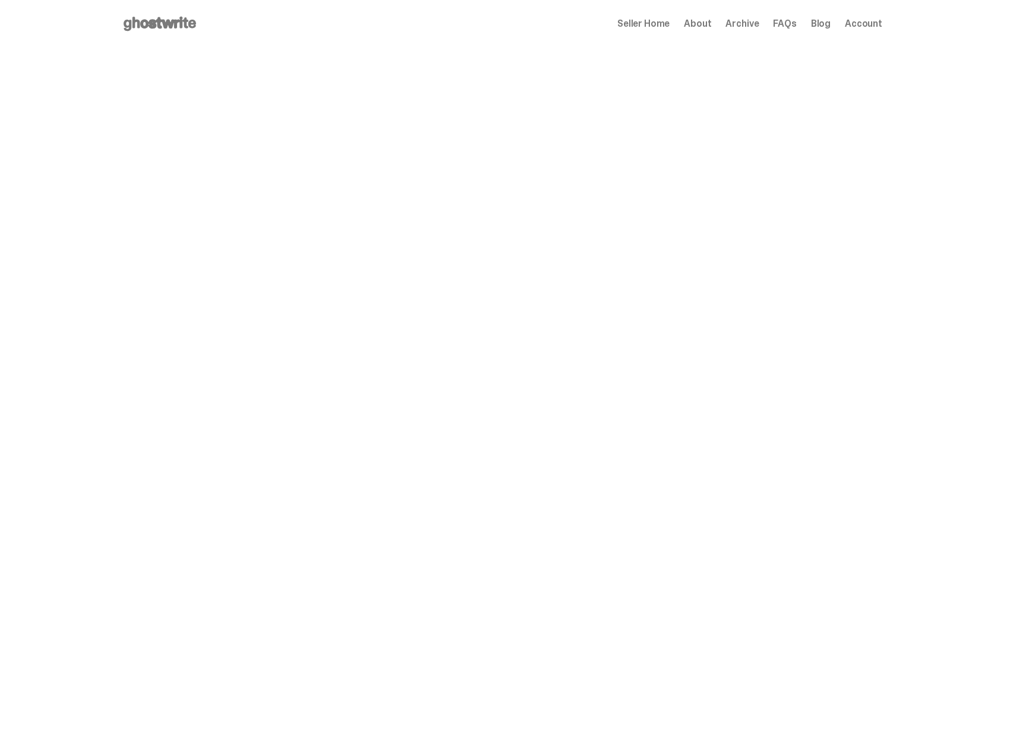 The height and width of the screenshot is (729, 1013). Describe the element at coordinates (784, 24) in the screenshot. I see `span: FAQs` at that location.